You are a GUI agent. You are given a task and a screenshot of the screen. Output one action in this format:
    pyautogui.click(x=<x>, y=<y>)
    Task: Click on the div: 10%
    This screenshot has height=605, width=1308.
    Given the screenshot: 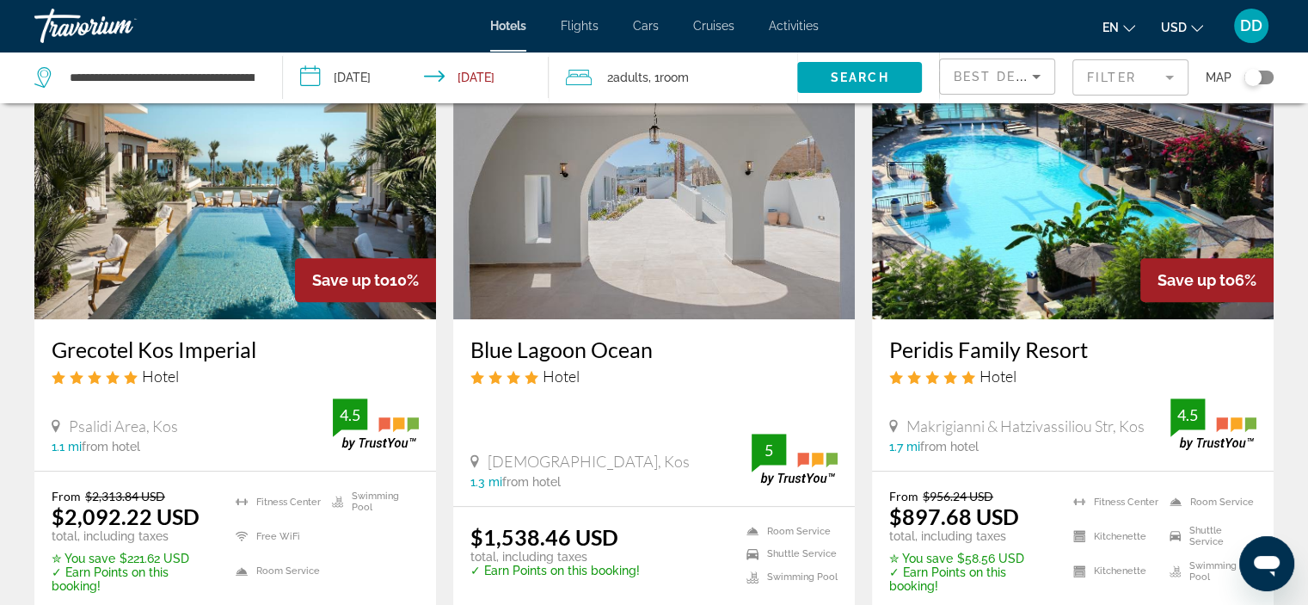 What is the action you would take?
    pyautogui.click(x=366, y=280)
    